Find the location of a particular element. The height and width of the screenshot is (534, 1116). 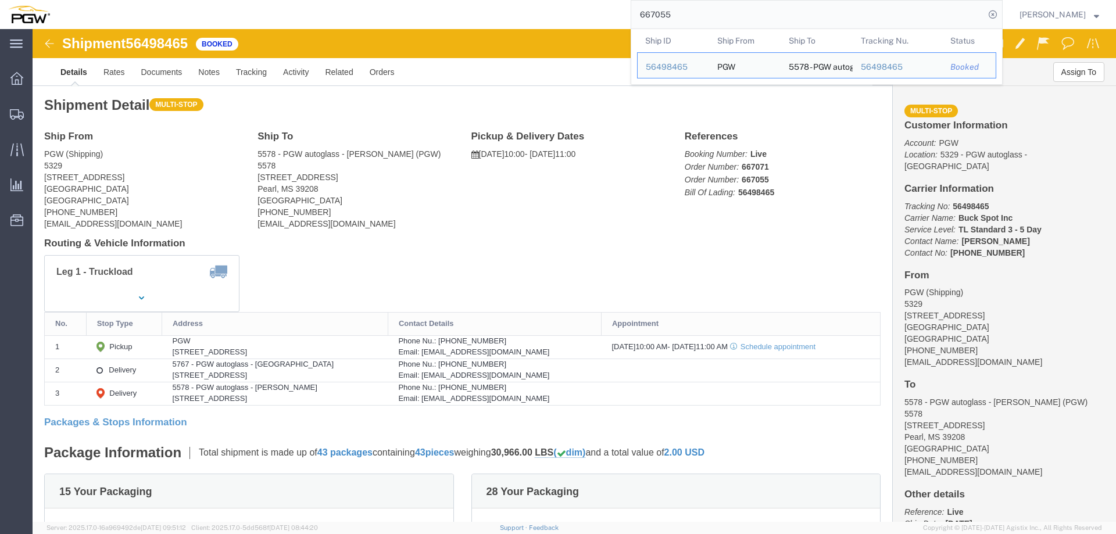

div: PGW is located at coordinates (726, 65).